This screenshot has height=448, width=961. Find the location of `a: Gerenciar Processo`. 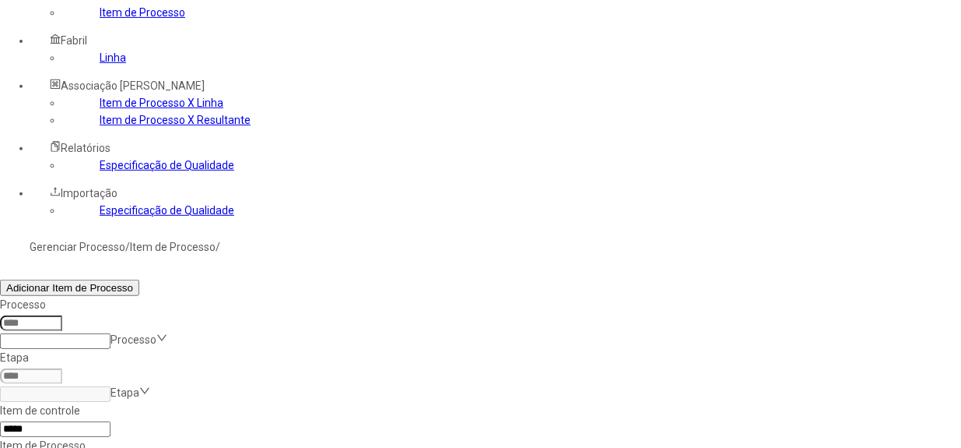

a: Gerenciar Processo is located at coordinates (77, 247).